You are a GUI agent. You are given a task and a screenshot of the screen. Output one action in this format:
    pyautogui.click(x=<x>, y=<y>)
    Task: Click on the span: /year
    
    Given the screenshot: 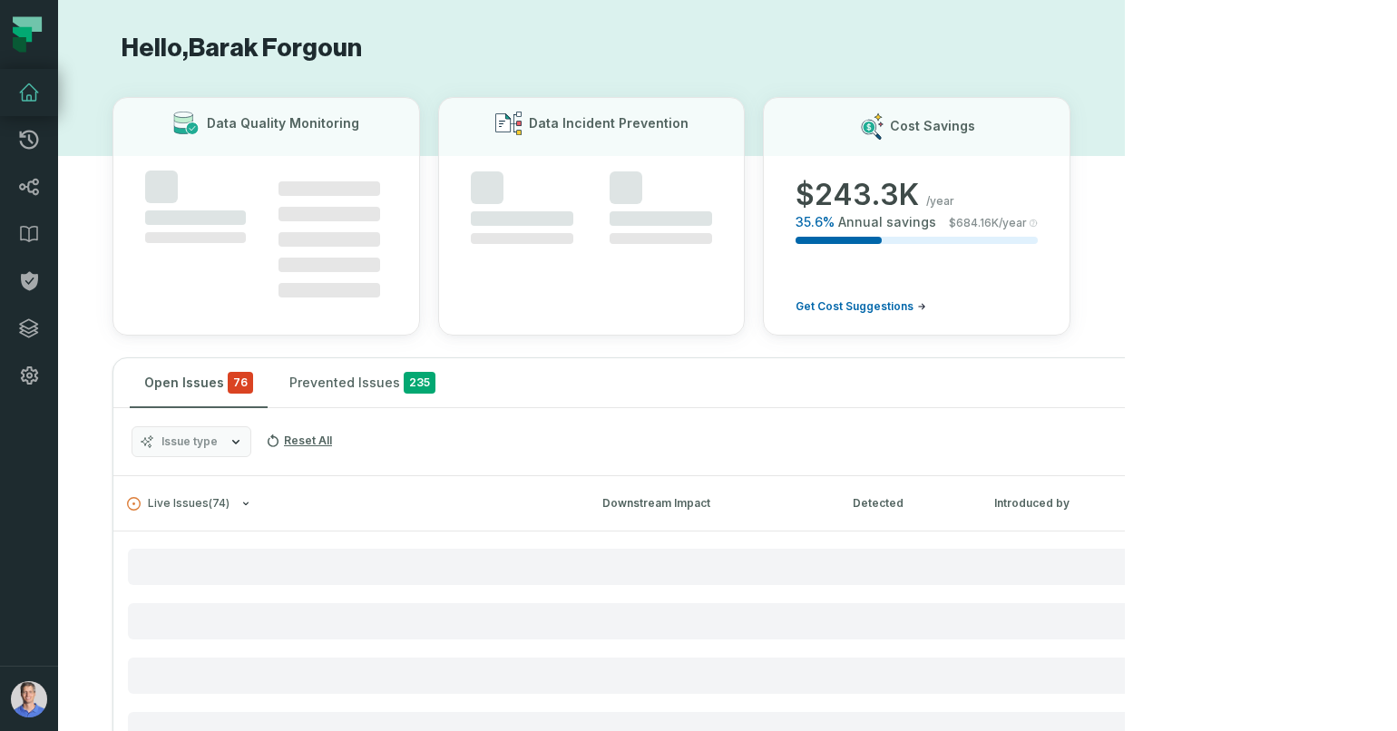 What is the action you would take?
    pyautogui.click(x=940, y=201)
    